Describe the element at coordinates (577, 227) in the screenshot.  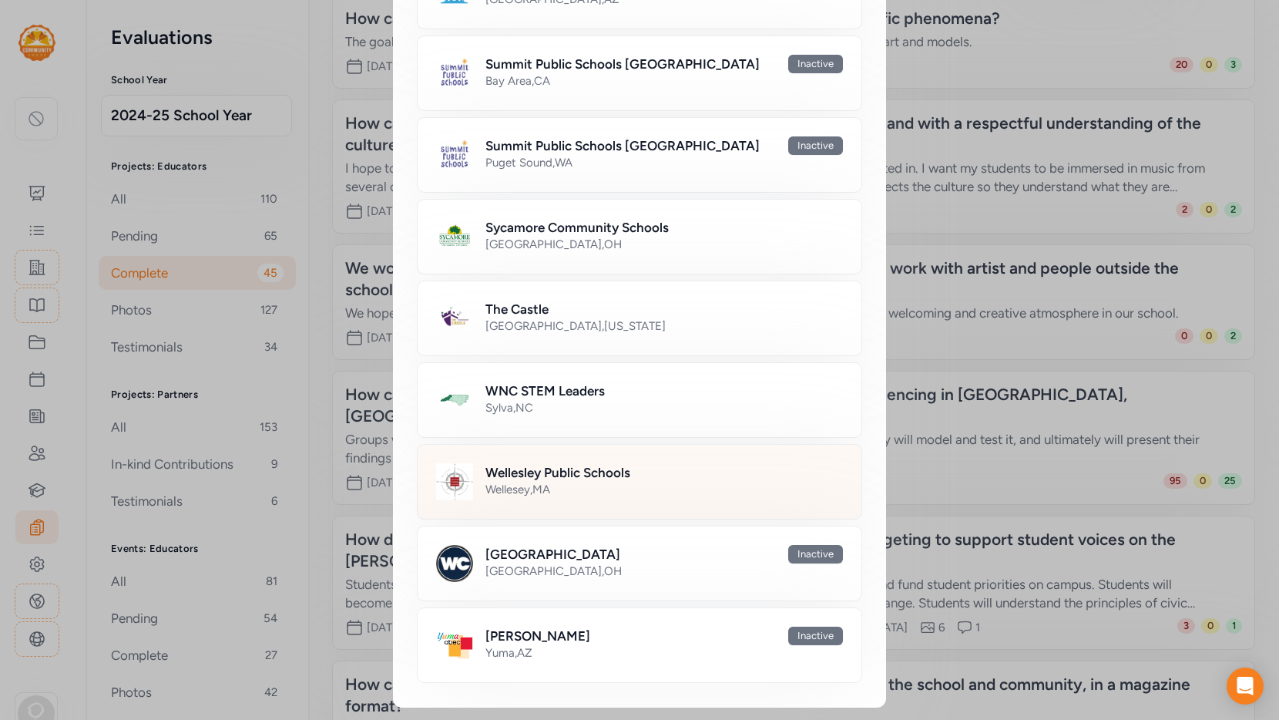
I see `h2: Sycamore Community Schools` at that location.